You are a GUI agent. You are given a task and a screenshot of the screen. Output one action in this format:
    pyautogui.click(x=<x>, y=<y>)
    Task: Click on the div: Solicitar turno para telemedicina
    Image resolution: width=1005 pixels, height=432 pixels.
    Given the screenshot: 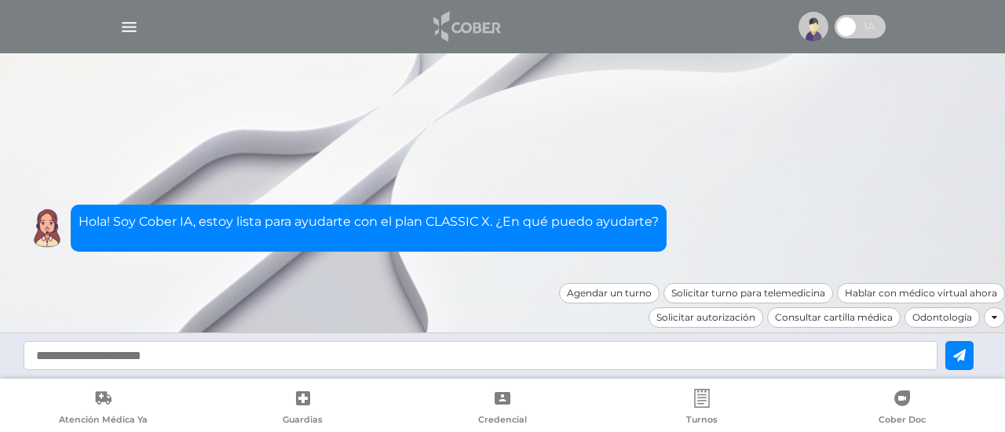 What is the action you would take?
    pyautogui.click(x=748, y=294)
    